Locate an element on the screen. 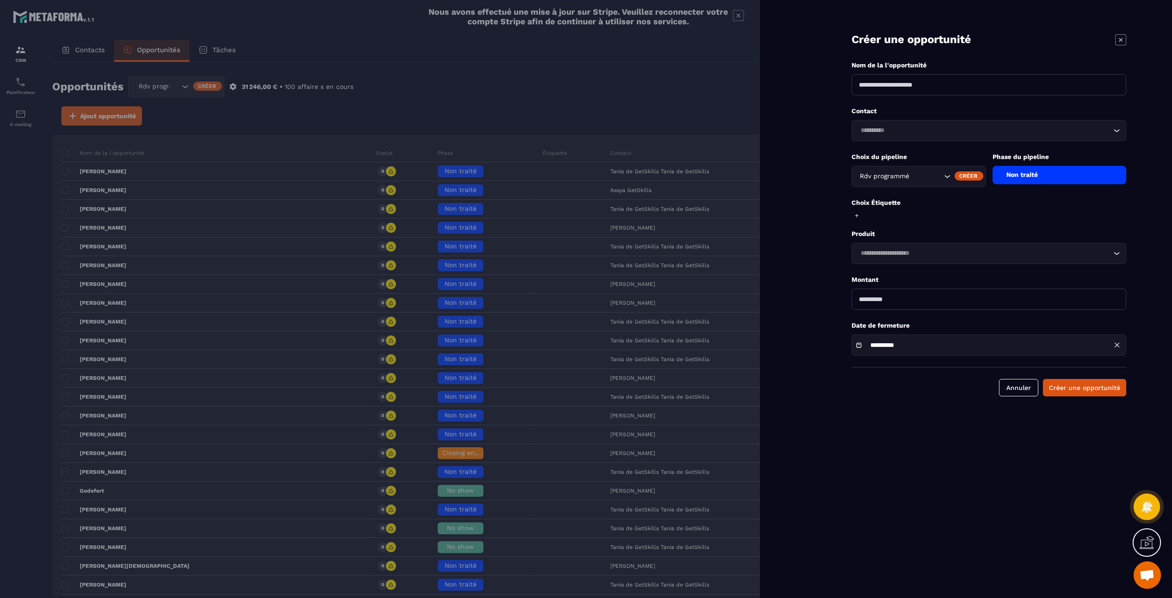 The width and height of the screenshot is (1172, 598). div: Créer is located at coordinates (969, 176).